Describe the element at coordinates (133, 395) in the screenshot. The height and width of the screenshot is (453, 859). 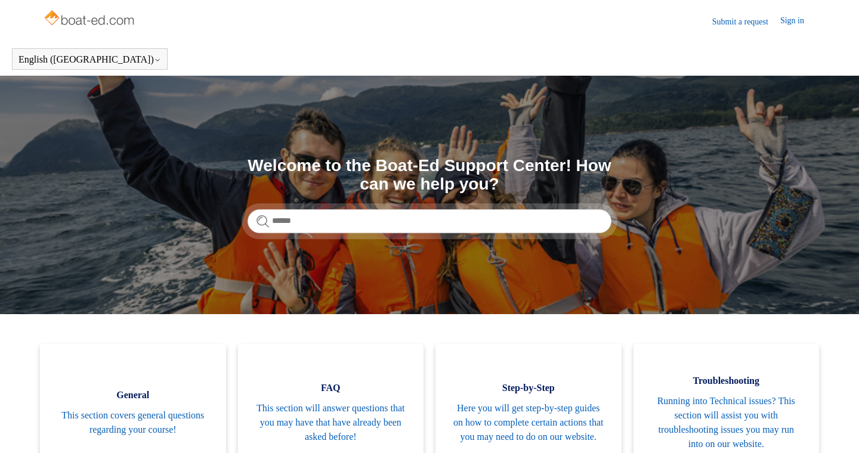
I see `span: General` at that location.